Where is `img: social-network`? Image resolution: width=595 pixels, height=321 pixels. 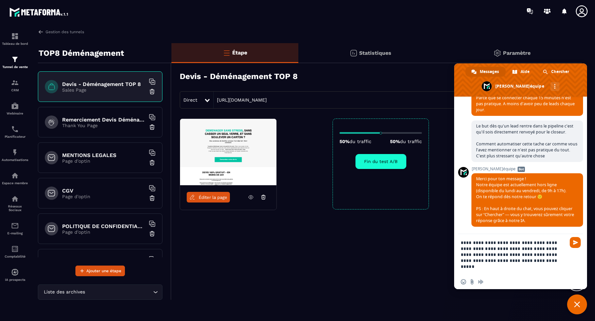 img: social-network is located at coordinates (15, 199).